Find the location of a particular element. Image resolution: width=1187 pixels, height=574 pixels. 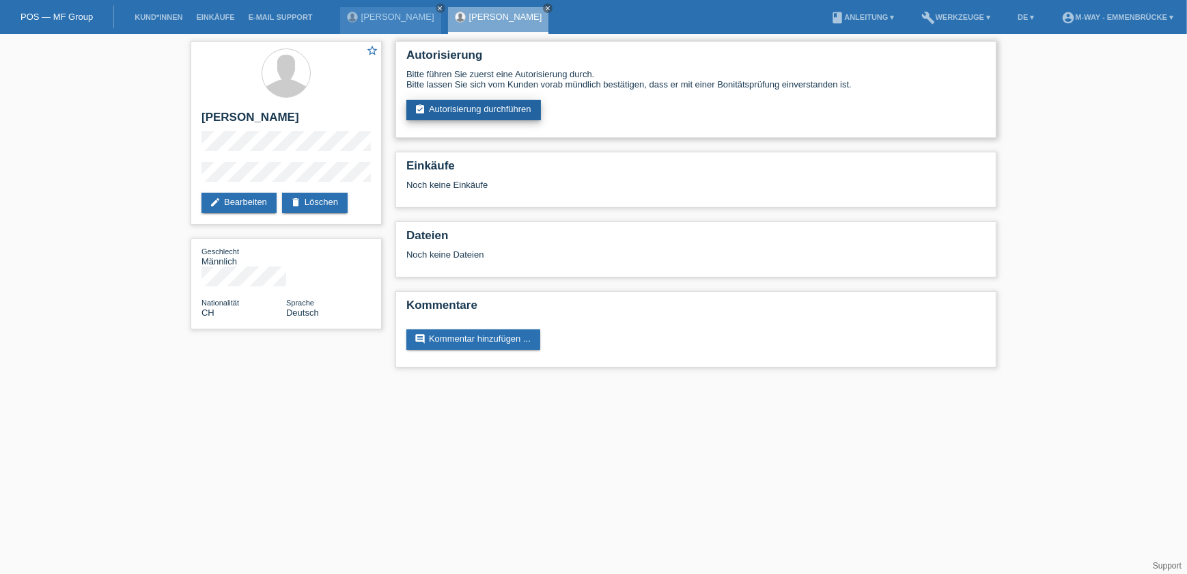

a: E-Mail Support is located at coordinates (281, 17).